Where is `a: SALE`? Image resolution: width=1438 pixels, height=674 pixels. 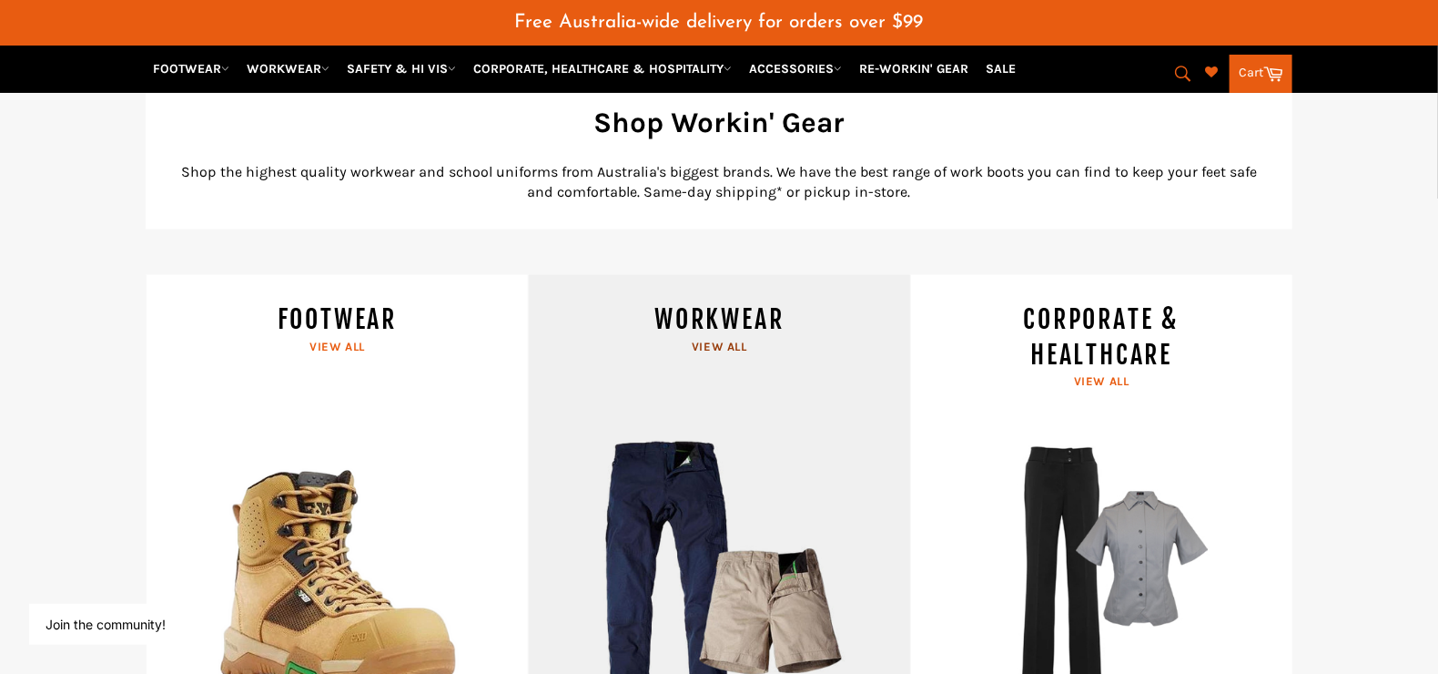
a: SALE is located at coordinates (1000, 68).